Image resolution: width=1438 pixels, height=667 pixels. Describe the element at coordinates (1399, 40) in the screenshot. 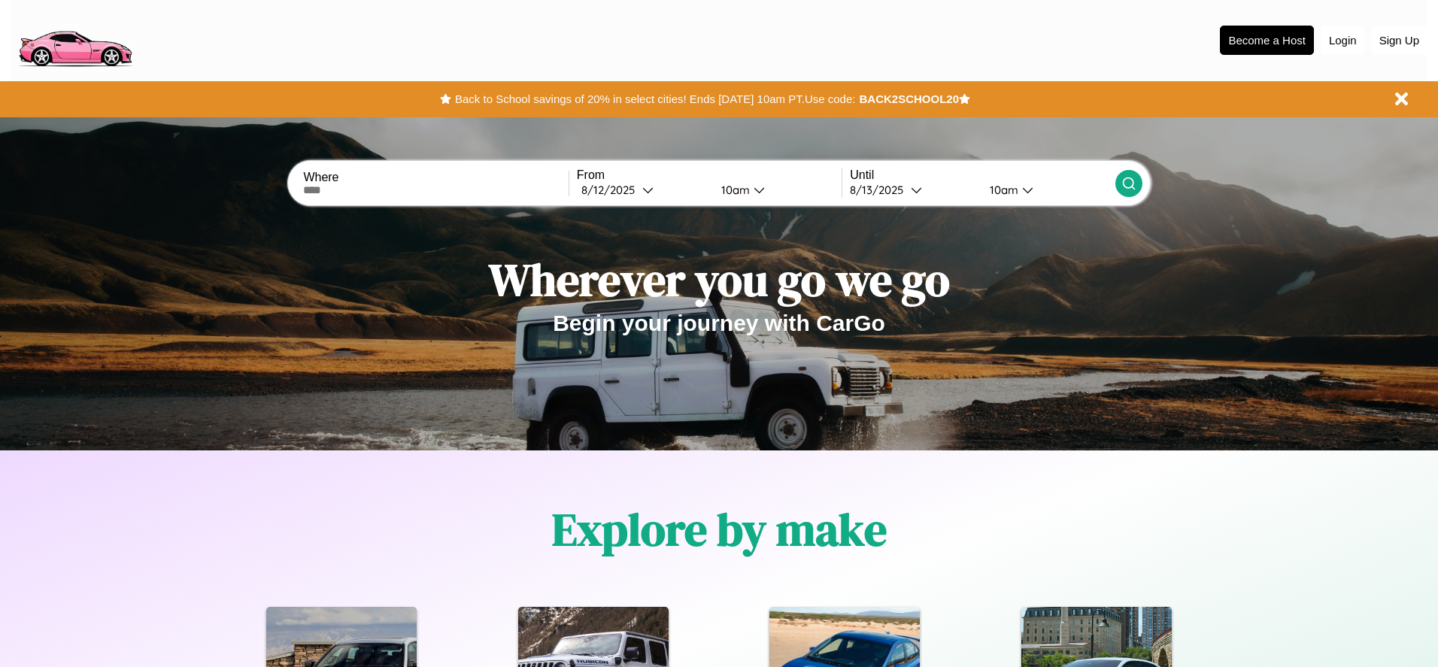

I see `button: Sign Up` at that location.